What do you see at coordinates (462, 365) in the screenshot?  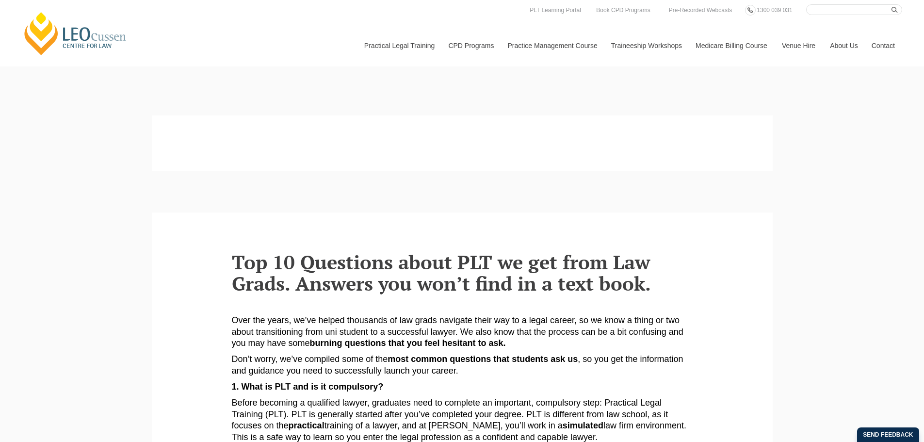 I see `p: Don’t worry, we’ve compiled some of the , so you get the information and guidance you need to suc...` at bounding box center [462, 365].